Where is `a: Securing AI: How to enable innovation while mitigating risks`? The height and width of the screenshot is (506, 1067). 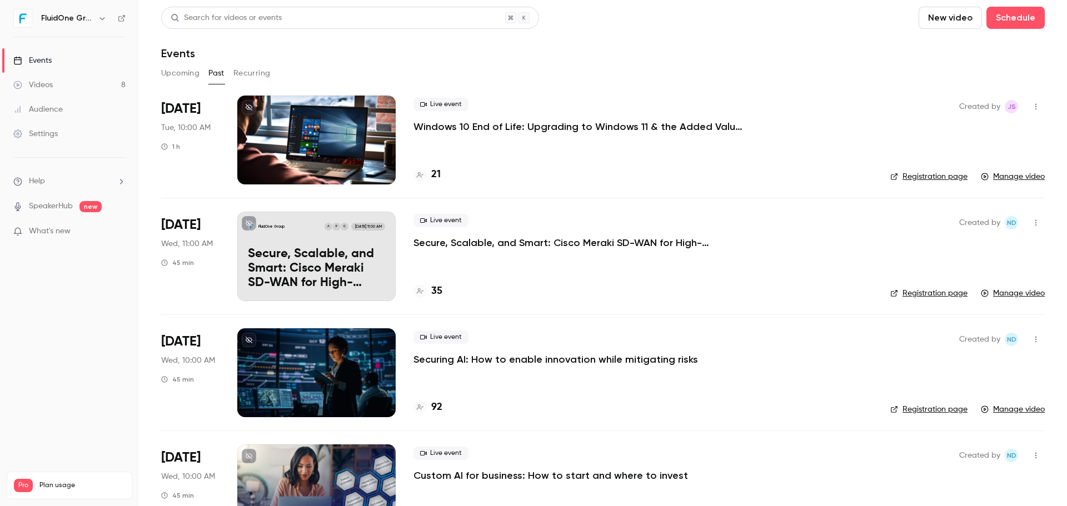
a: Securing AI: How to enable innovation while mitigating risks is located at coordinates (556, 360).